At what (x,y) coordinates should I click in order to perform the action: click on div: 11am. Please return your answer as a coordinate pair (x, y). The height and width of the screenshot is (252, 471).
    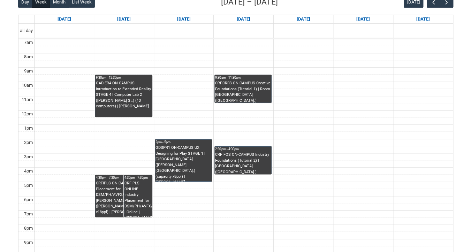
    Looking at the image, I should click on (27, 100).